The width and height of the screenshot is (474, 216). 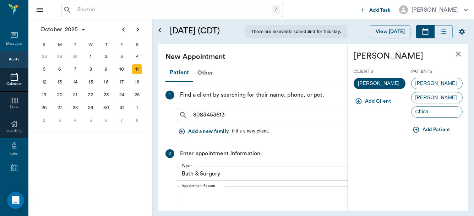 I want to click on button: Close drawer, so click(x=40, y=10).